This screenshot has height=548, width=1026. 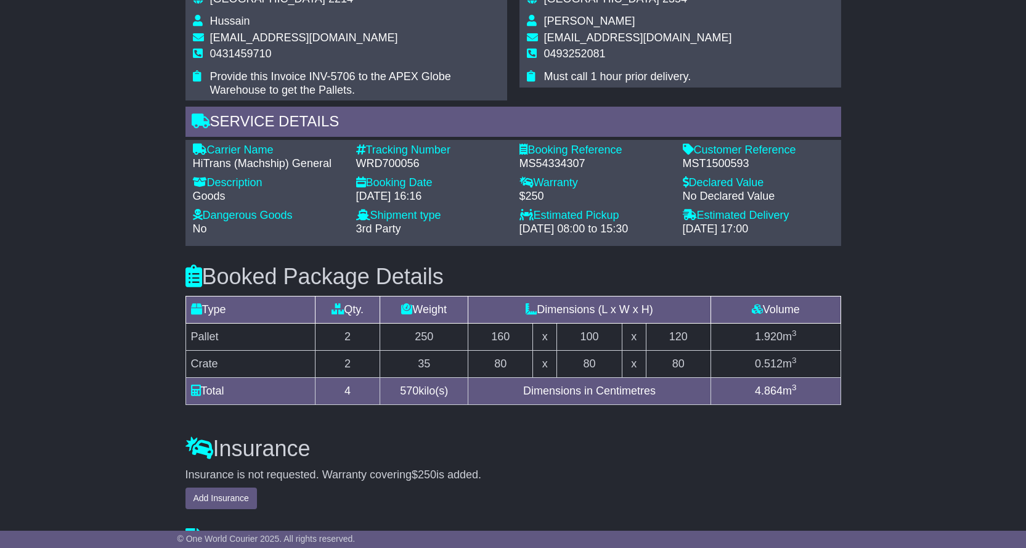 I want to click on div: Shipment type, so click(x=431, y=216).